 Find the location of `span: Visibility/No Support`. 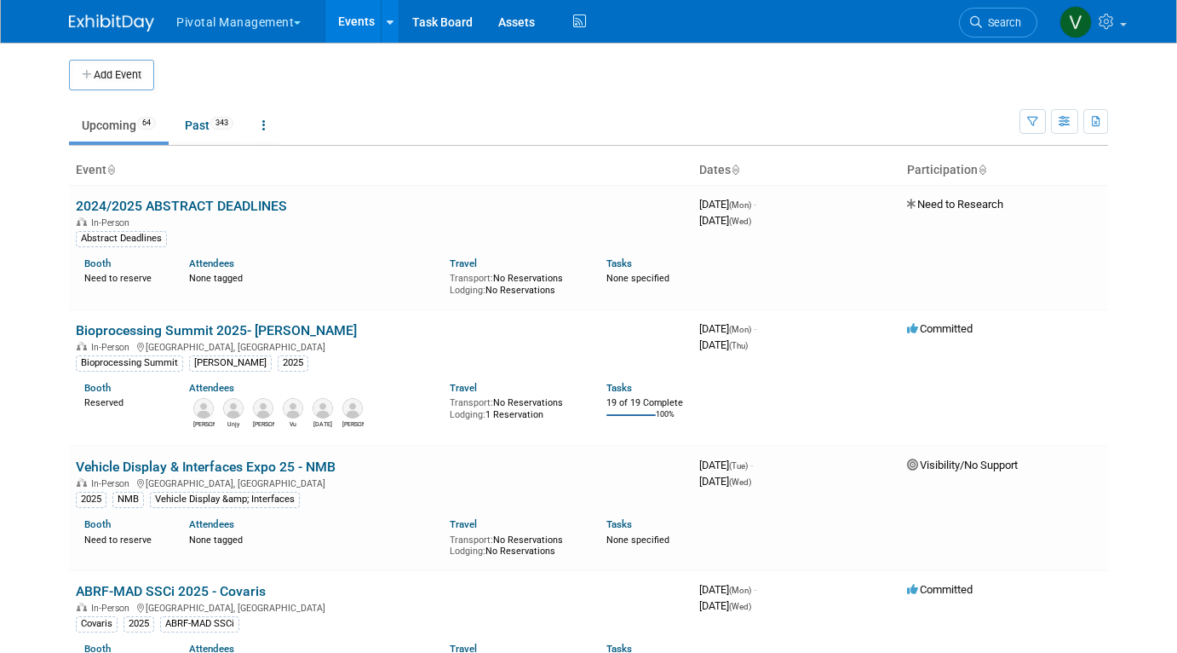

span: Visibility/No Support is located at coordinates (963, 464).